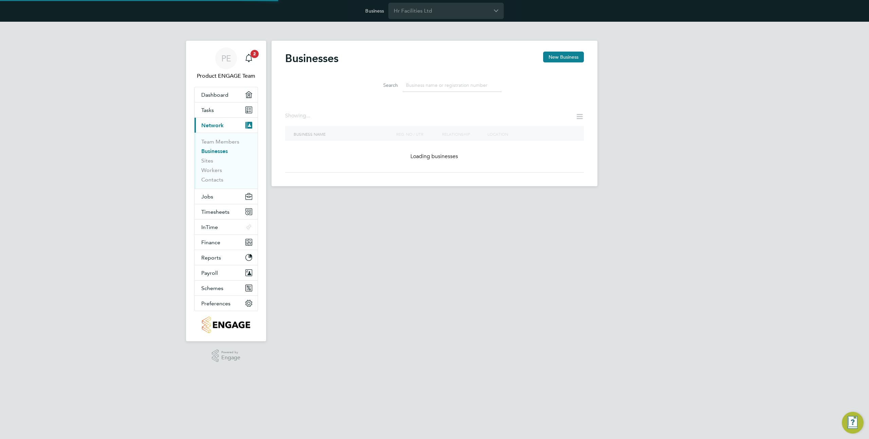  Describe the element at coordinates (211, 258) in the screenshot. I see `span: Reports` at that location.